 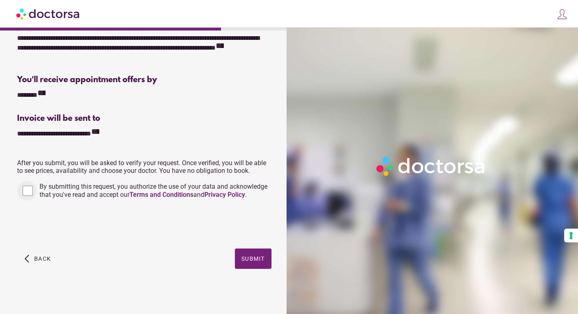 I want to click on button: Your consent preferences for tracking technologies, so click(x=571, y=236).